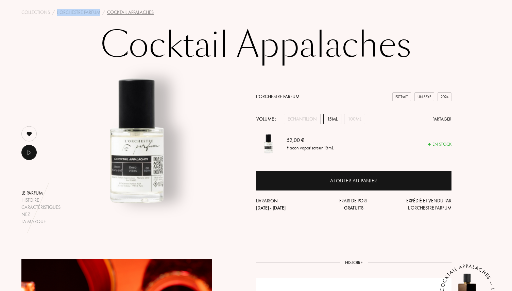 This screenshot has width=512, height=291. Describe the element at coordinates (41, 222) in the screenshot. I see `div: La marque` at that location.